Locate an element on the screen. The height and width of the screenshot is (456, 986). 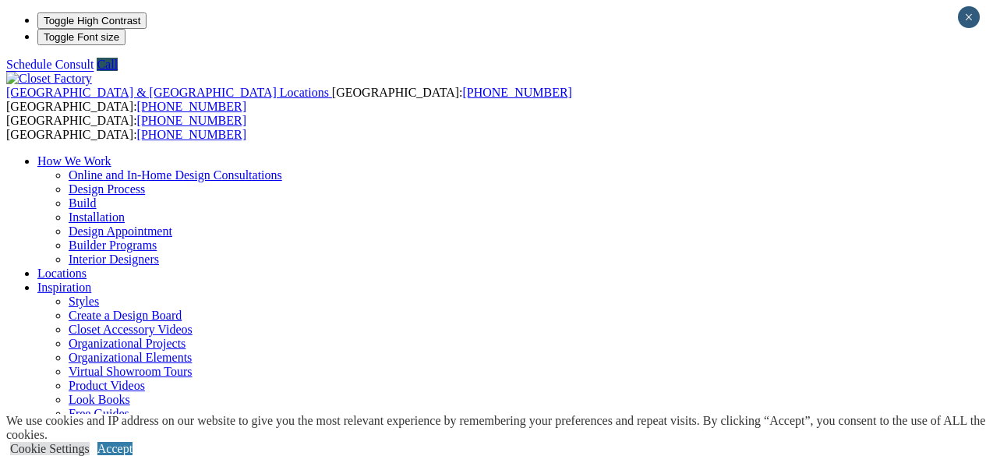
a: How We Work is located at coordinates (74, 161).